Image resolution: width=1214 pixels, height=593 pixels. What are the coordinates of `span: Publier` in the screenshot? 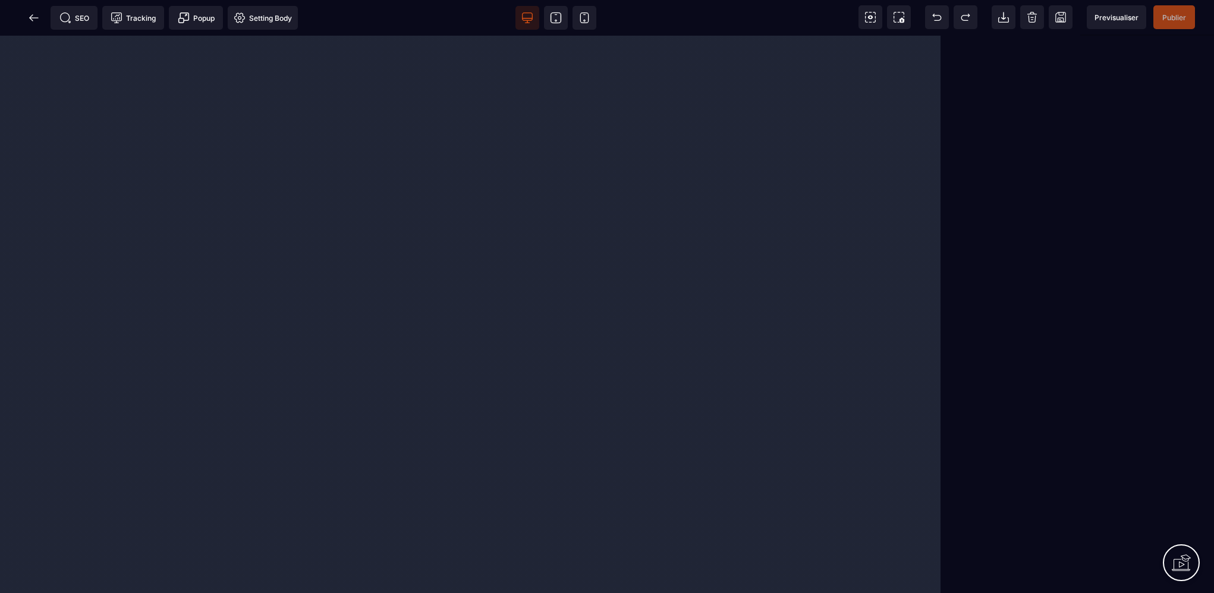 It's located at (1174, 17).